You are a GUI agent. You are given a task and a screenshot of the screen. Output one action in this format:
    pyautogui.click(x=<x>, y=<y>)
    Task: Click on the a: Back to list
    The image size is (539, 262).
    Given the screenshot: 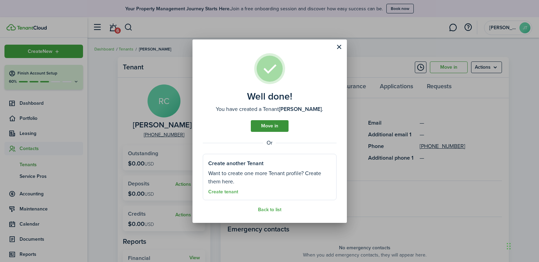 What is the action you would take?
    pyautogui.click(x=270, y=210)
    